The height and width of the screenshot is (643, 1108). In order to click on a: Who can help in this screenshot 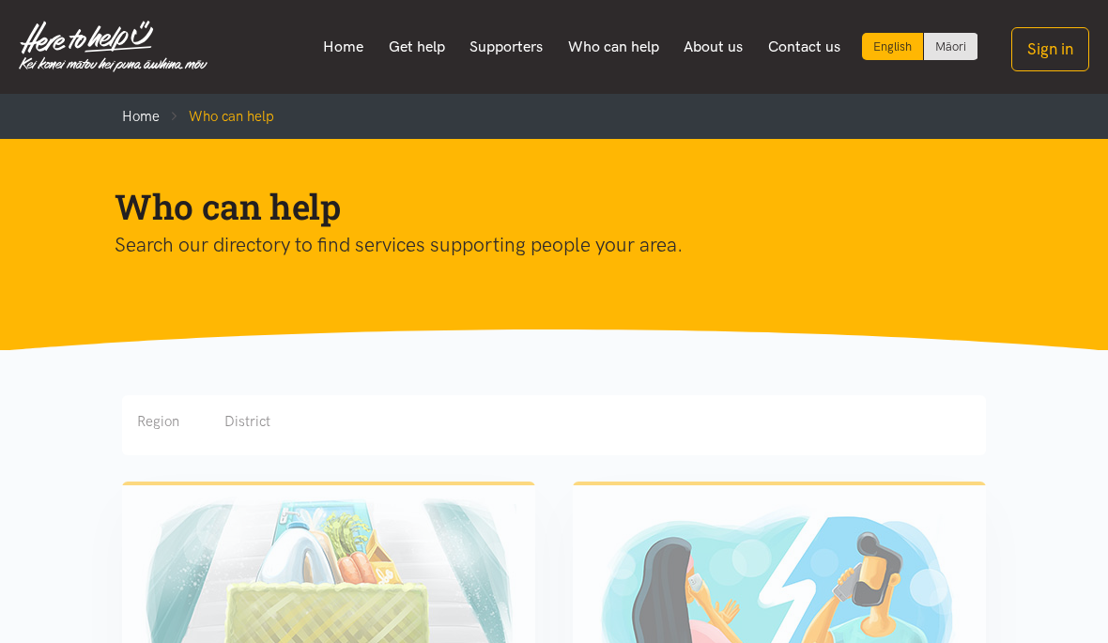, I will do `click(613, 47)`.